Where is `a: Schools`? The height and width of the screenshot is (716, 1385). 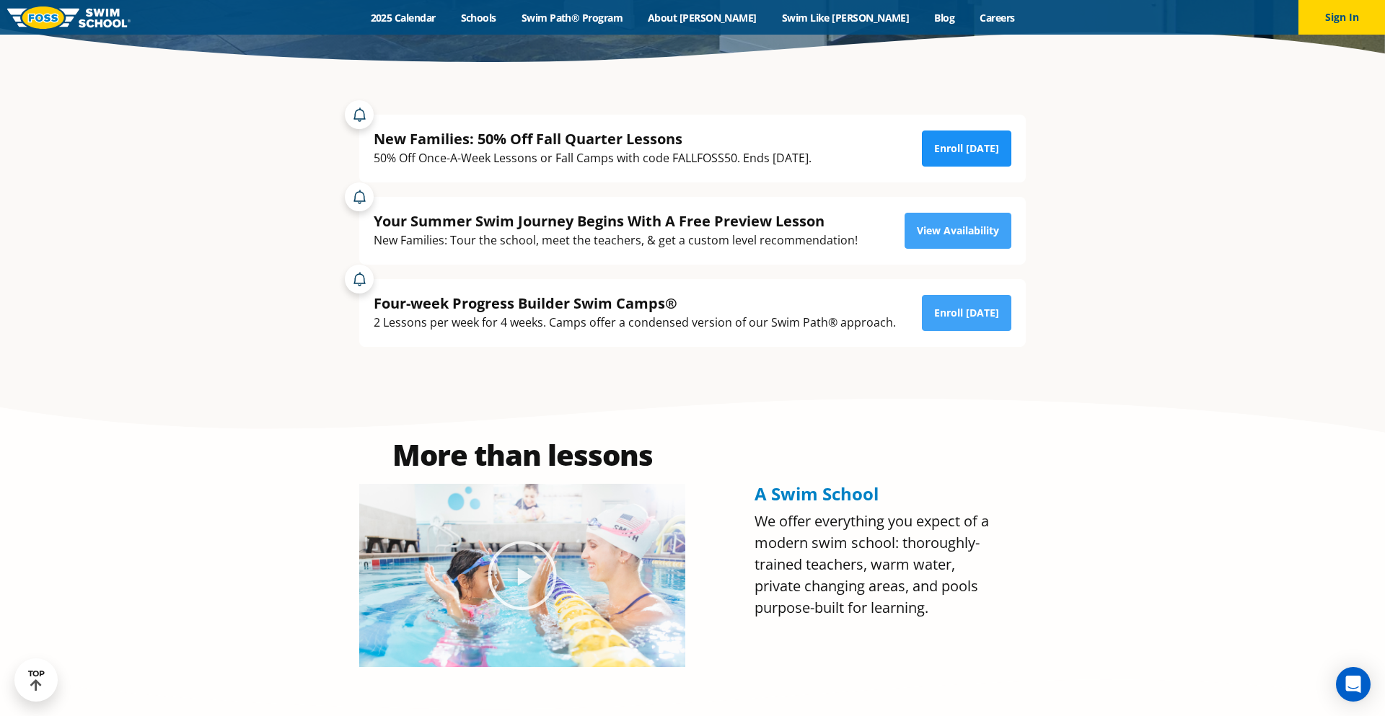 a: Schools is located at coordinates (478, 17).